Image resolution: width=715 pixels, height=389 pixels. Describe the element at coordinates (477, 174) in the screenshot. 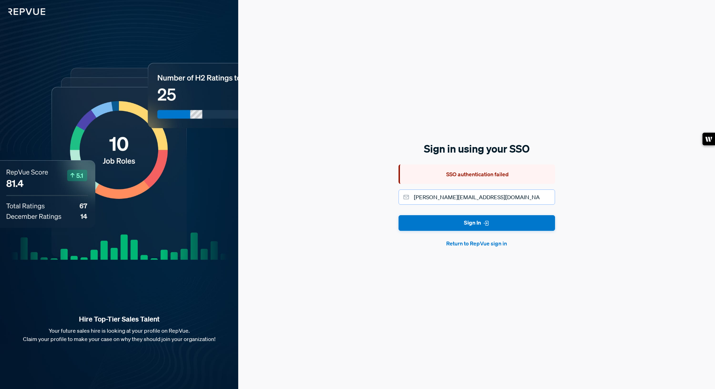

I see `div: SSO authentication failed` at that location.